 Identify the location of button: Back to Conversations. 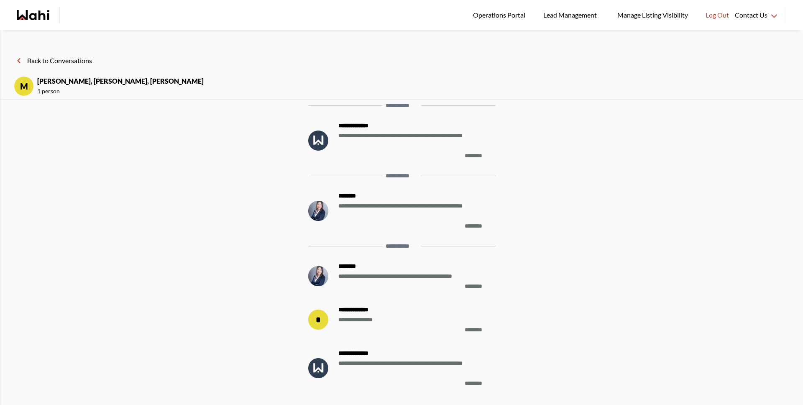
(53, 61).